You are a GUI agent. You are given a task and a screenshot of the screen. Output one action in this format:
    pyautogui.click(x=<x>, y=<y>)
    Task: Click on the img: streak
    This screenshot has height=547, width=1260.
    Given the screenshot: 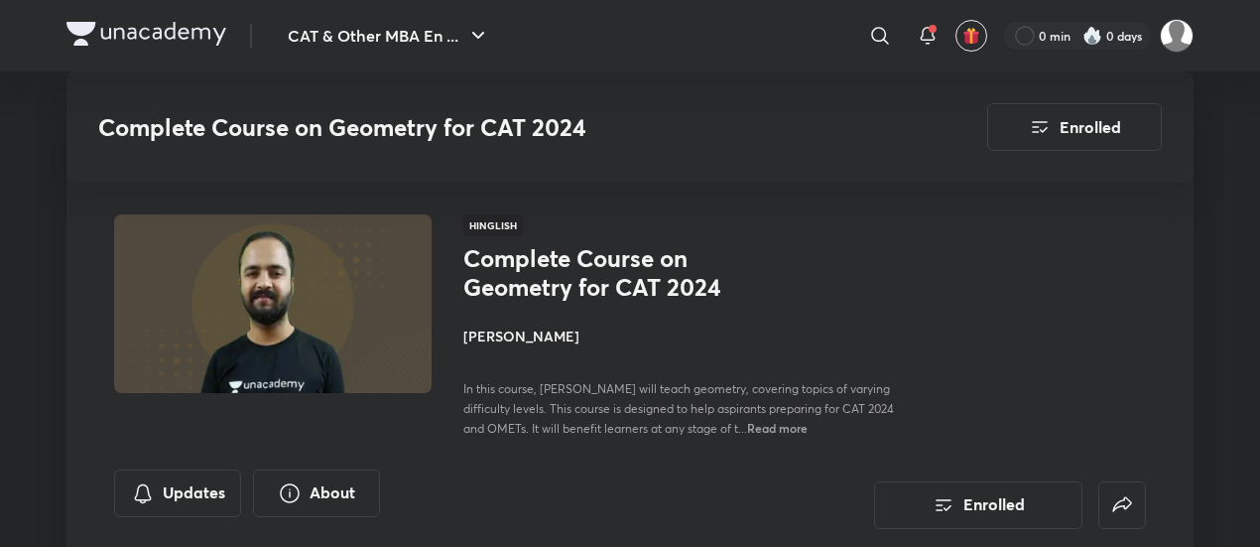 What is the action you would take?
    pyautogui.click(x=1092, y=36)
    